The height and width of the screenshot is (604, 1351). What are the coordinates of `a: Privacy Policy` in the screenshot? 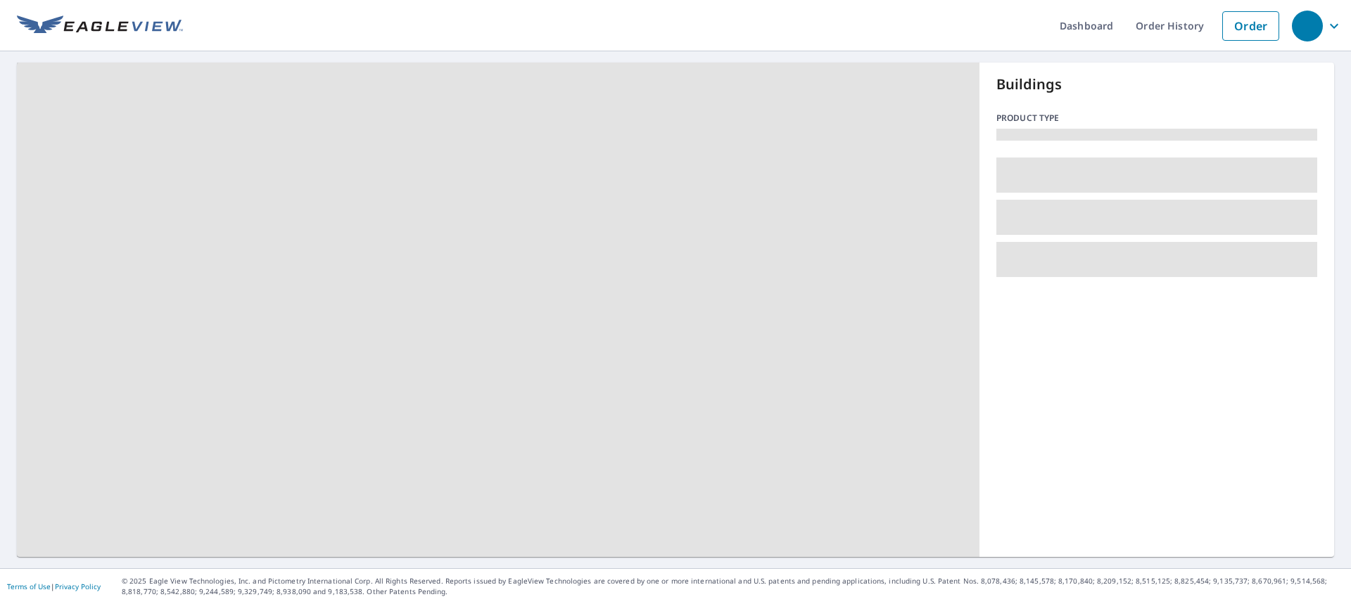 It's located at (77, 587).